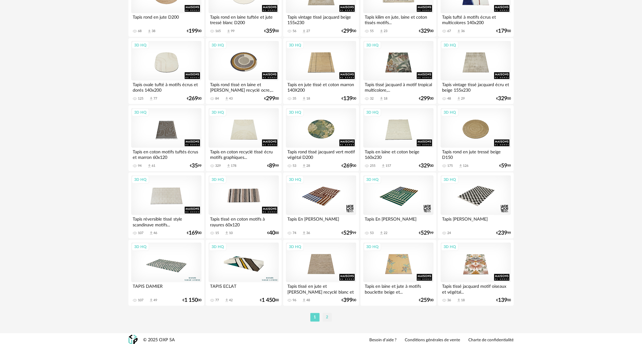  Describe the element at coordinates (244, 288) in the screenshot. I see `div: TAPIS ECLAT` at that location.